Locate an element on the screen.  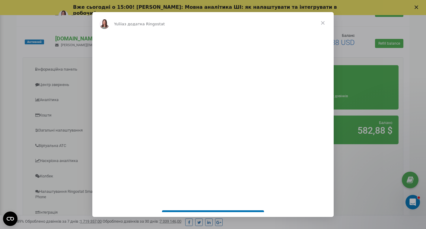
span: Yuliia is located at coordinates (119, 24).